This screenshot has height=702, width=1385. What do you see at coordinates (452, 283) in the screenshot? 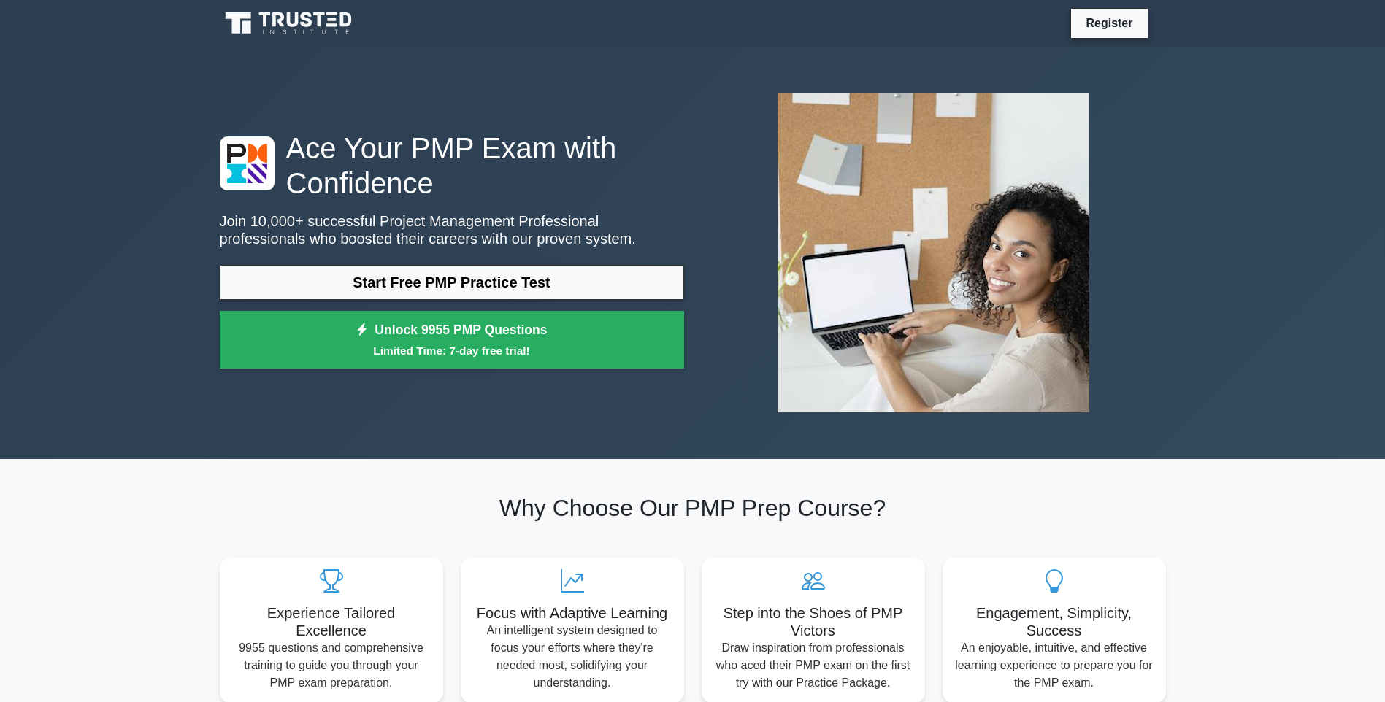
I see `a: Start Free PMP Practice Test` at bounding box center [452, 283].